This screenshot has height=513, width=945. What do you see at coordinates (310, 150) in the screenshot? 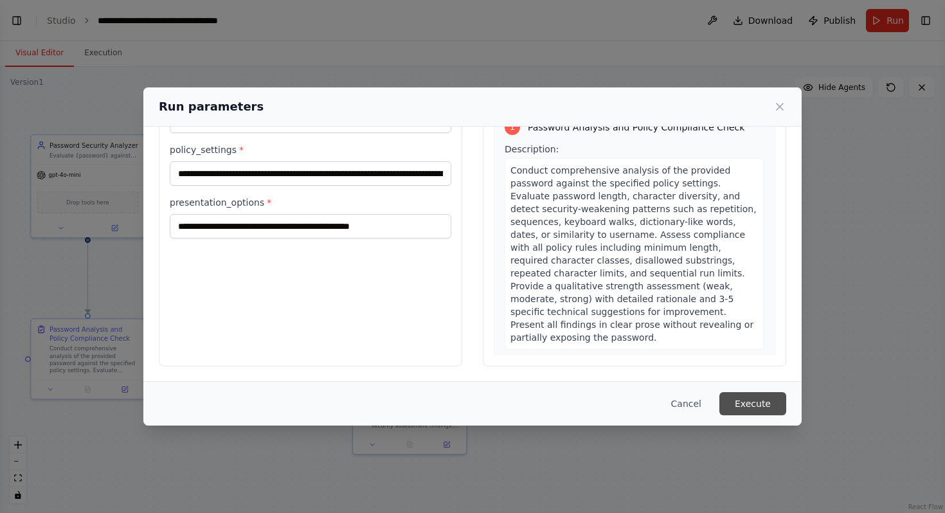
I see `label: policy_settings` at bounding box center [310, 150].